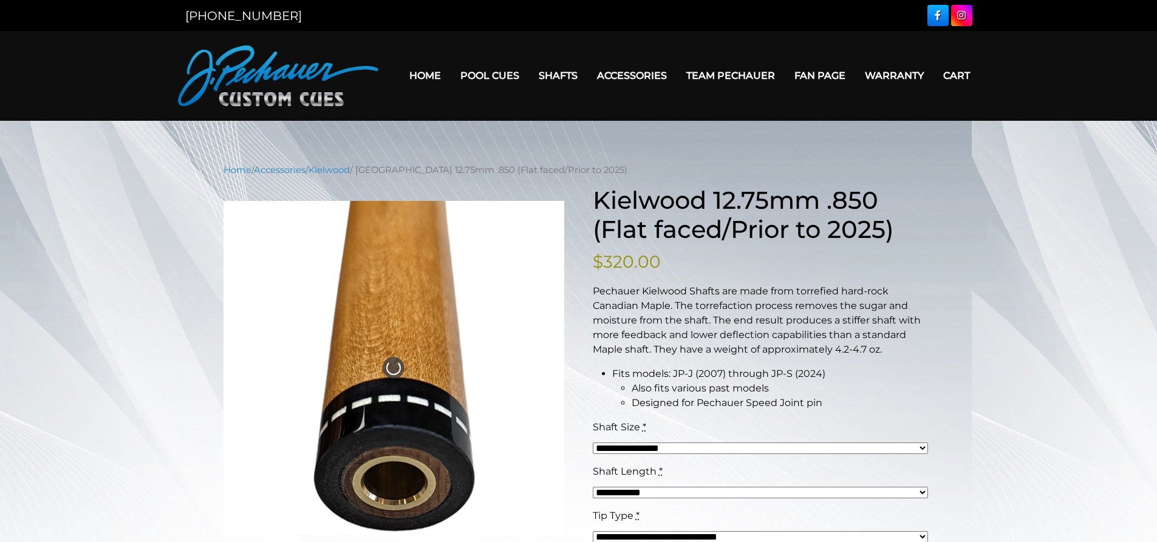 This screenshot has height=542, width=1157. I want to click on li: Fits models: JP-J (2007) through JP-S (2024), so click(773, 389).